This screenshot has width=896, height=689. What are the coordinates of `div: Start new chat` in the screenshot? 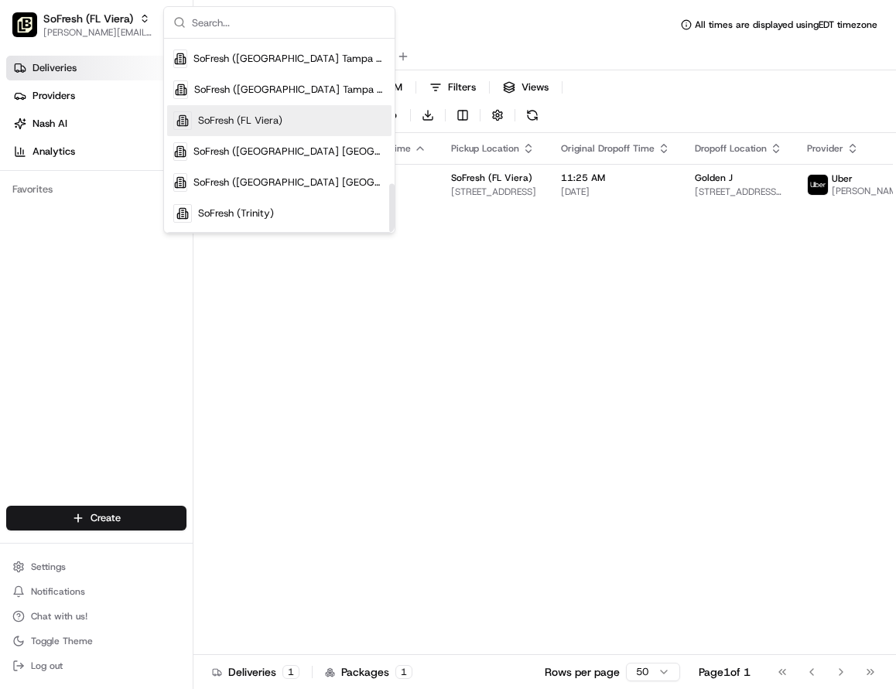 It's located at (153, 155).